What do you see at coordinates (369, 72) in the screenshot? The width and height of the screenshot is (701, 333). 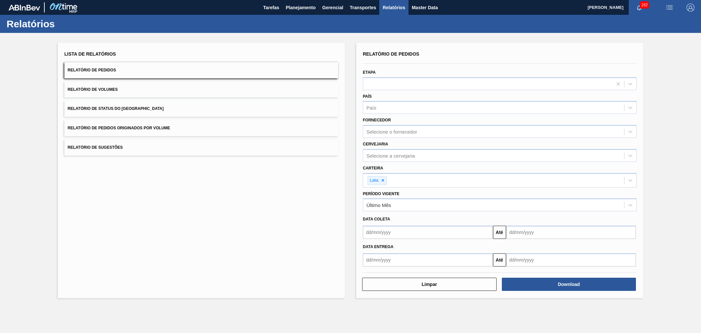 I see `label: Etapa` at bounding box center [369, 72].